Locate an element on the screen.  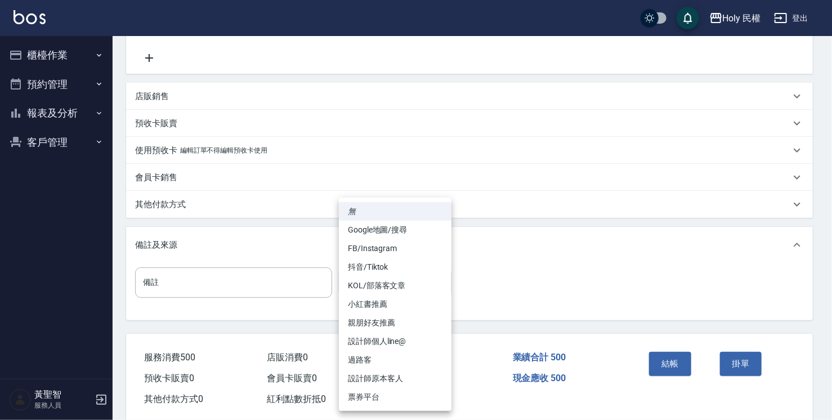
li: 設計師個人line@ is located at coordinates (395, 341).